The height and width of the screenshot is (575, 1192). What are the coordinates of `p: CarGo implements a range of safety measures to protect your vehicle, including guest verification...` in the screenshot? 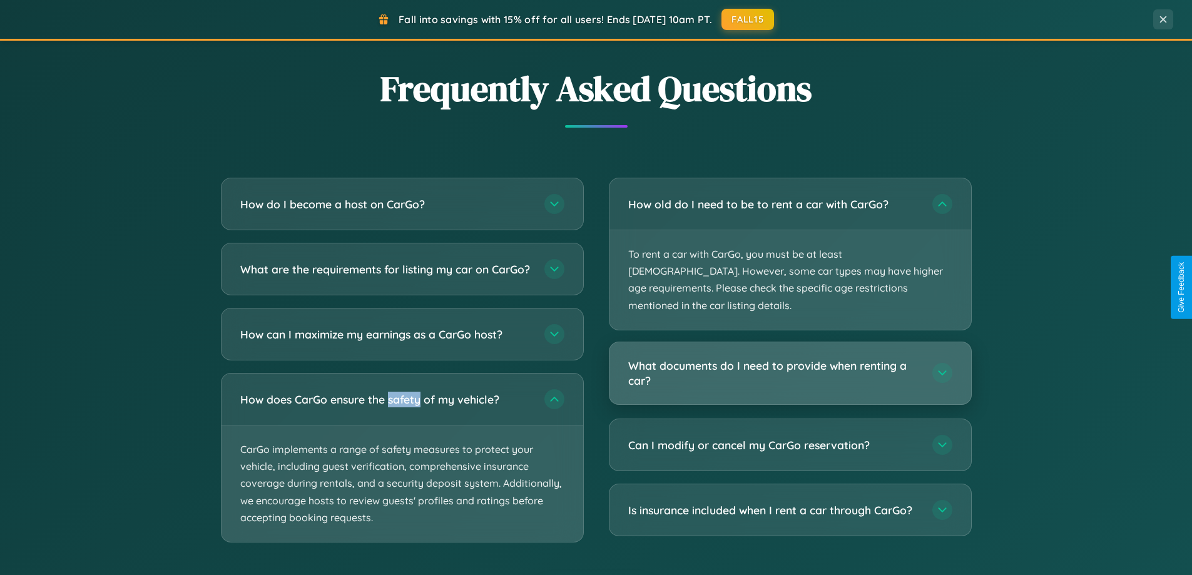 It's located at (402, 484).